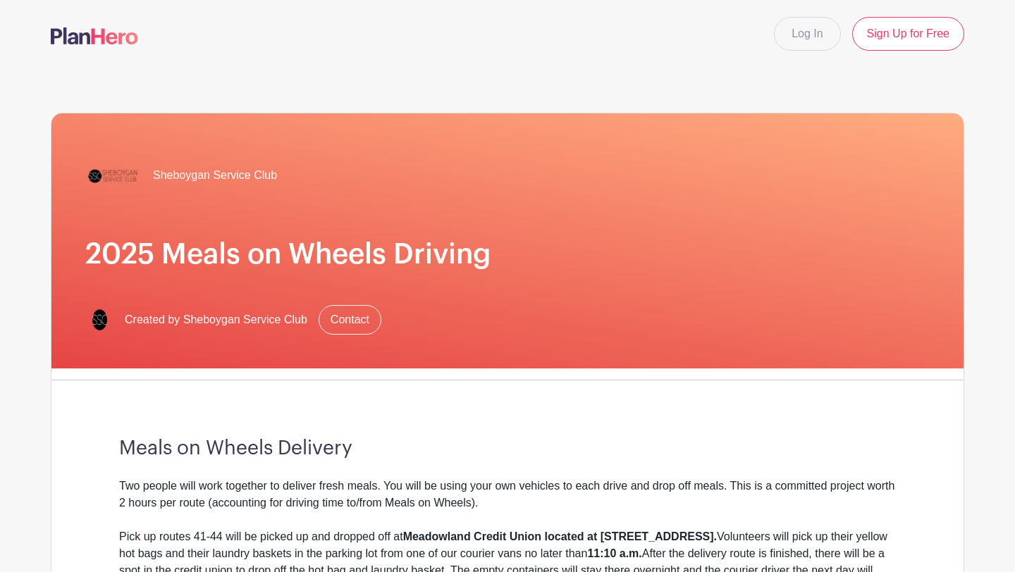 This screenshot has height=572, width=1015. I want to click on div: Two people will work together to deliver fresh meals. You will be using your own vehicles to each..., so click(507, 495).